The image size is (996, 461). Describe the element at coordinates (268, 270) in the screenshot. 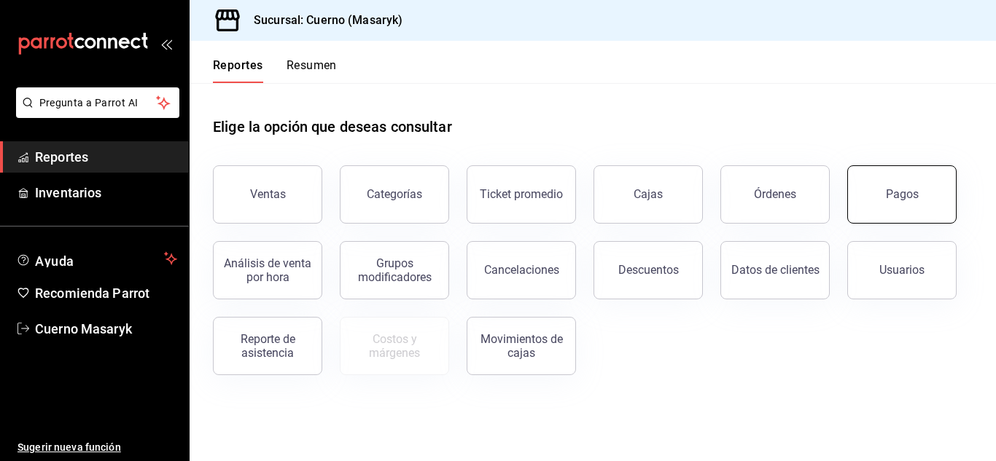

I see `div: Análisis de venta por hora` at that location.